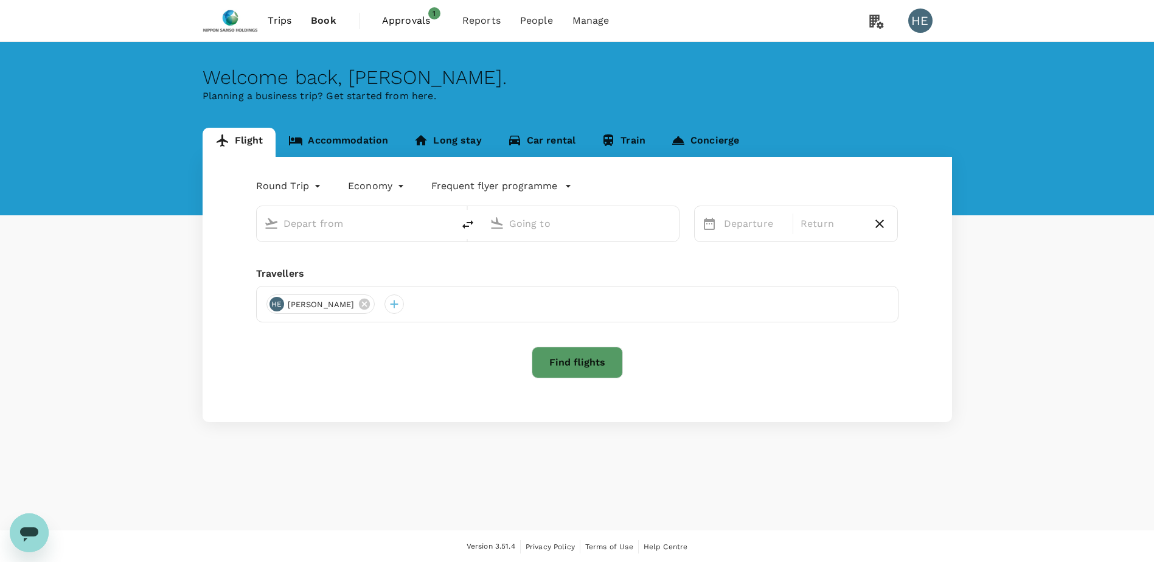 The image size is (1154, 562). Describe the element at coordinates (609, 547) in the screenshot. I see `span: Terms of Use` at that location.